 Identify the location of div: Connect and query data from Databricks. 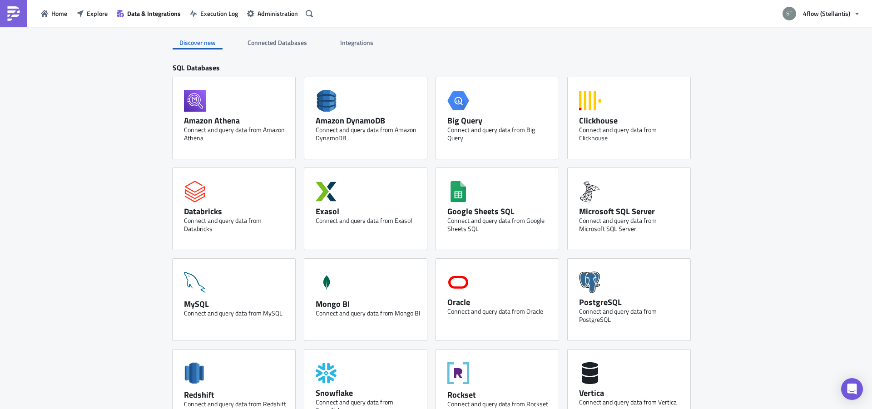
(236, 225).